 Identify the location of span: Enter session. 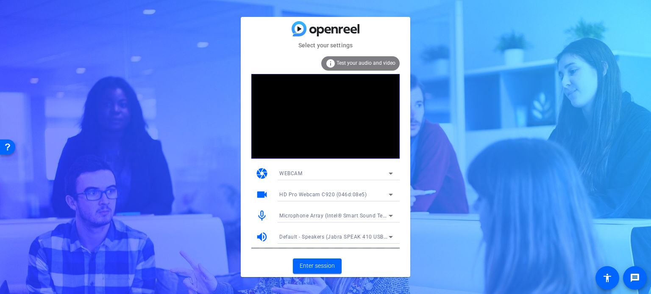
(317, 266).